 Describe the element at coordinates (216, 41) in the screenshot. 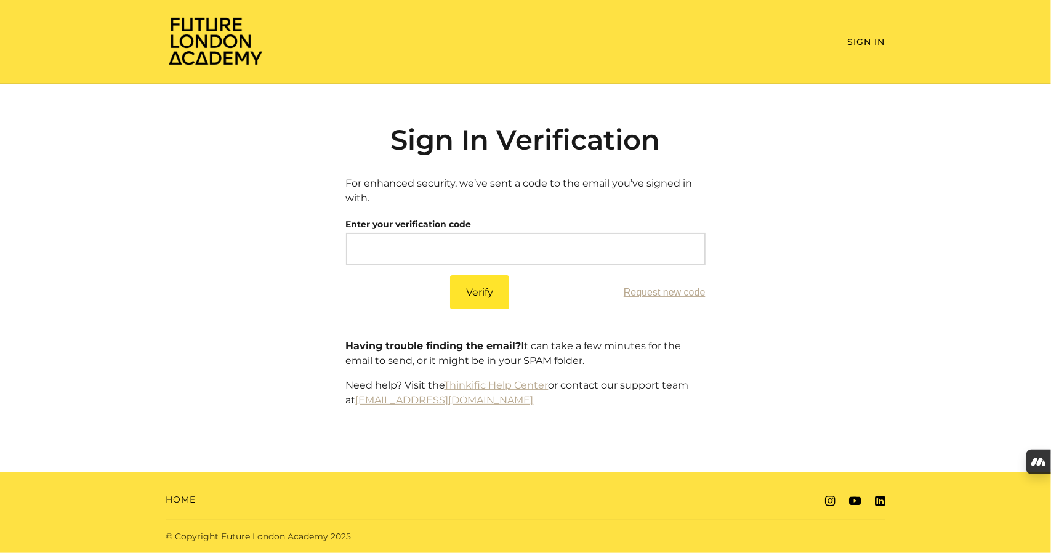

I see `img: Home Page` at that location.